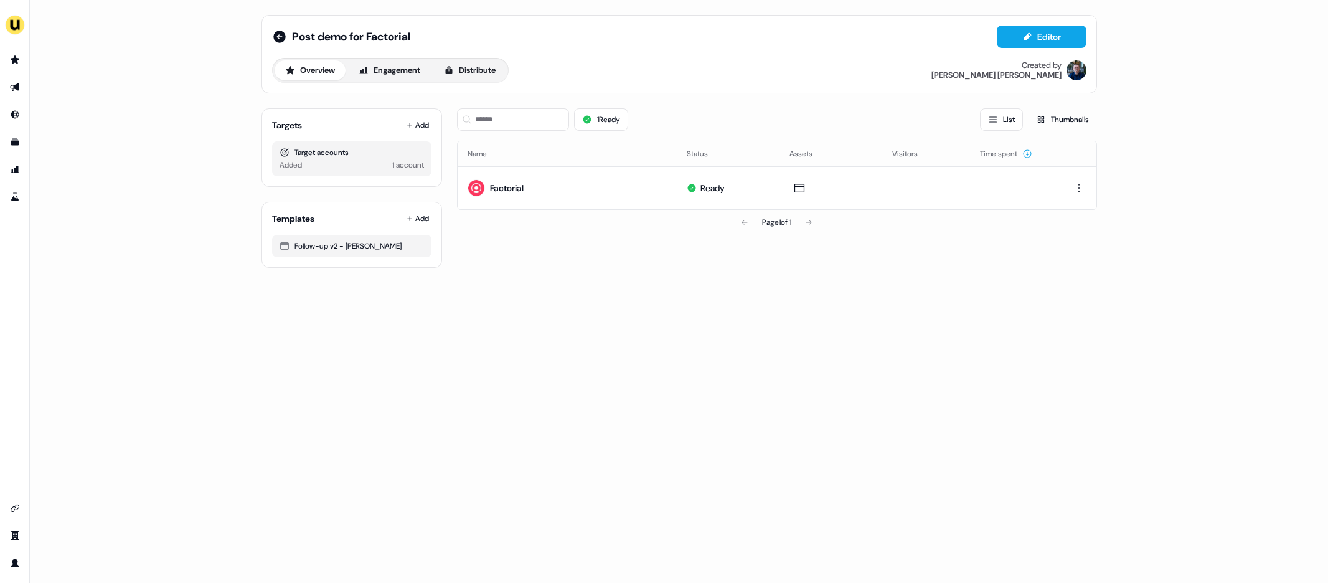  Describe the element at coordinates (15, 563) in the screenshot. I see `a: Go to profile` at that location.